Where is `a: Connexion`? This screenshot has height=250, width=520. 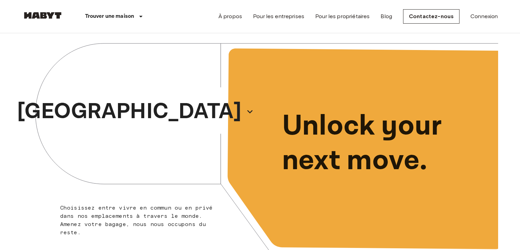 a: Connexion is located at coordinates (484, 16).